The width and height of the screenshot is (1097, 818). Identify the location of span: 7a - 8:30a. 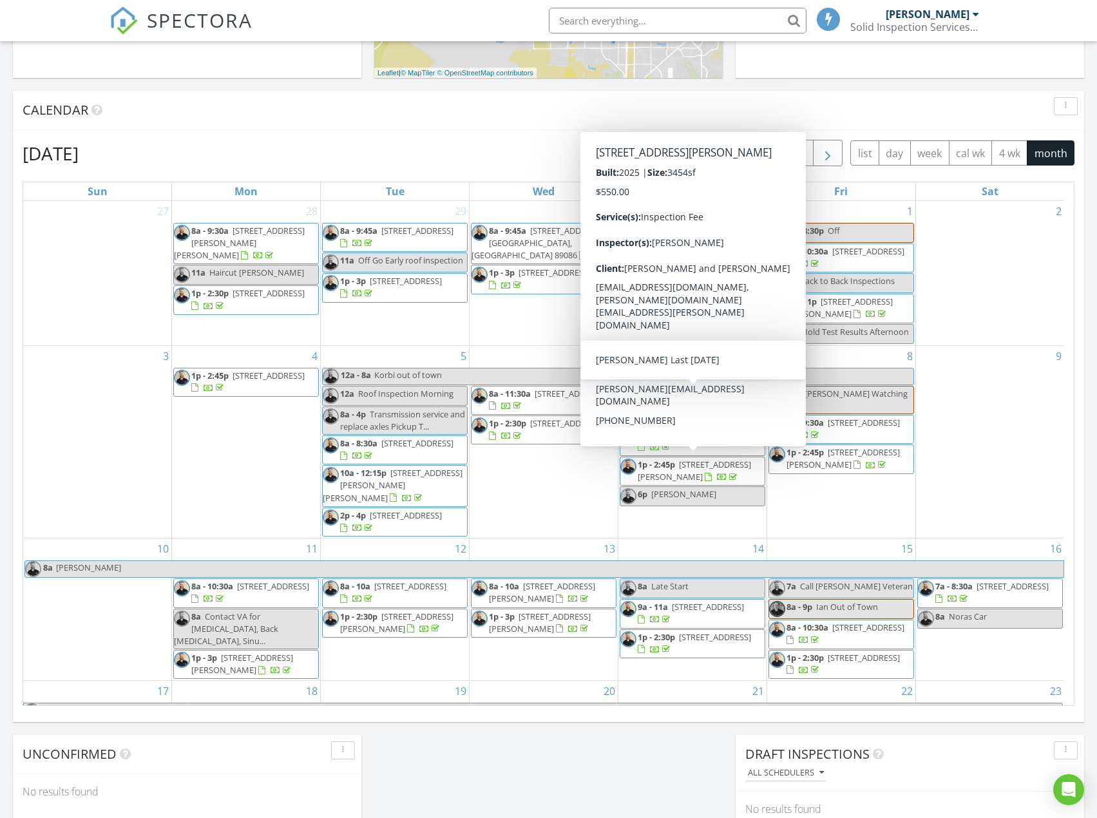
(954, 586).